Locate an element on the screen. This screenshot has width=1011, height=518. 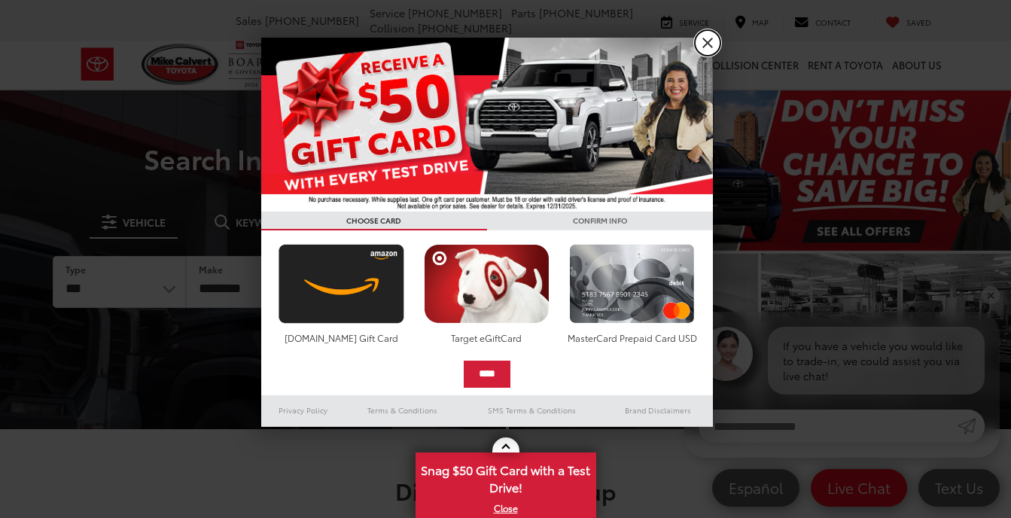
img: mastercard.png is located at coordinates (631, 284).